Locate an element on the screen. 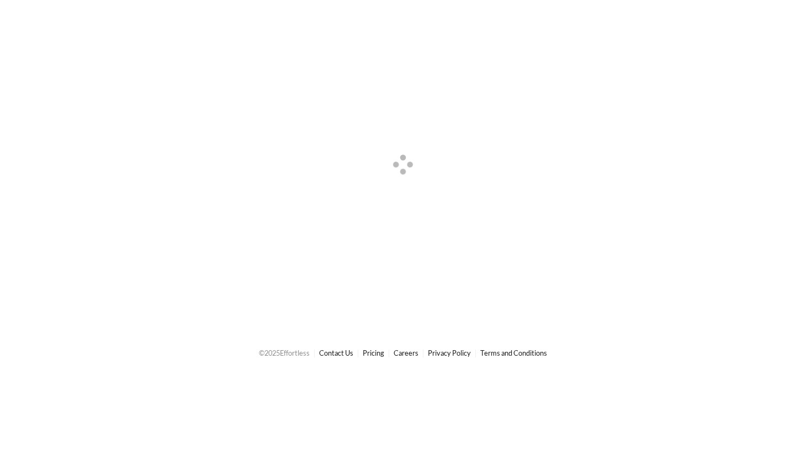 The image size is (806, 475). a: Contact Us is located at coordinates (336, 353).